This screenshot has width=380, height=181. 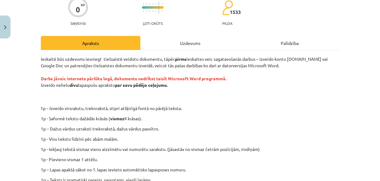 What do you see at coordinates (190, 159) in the screenshot?
I see `p: 1p - Pievieno vismaz 1 attēlu.` at bounding box center [190, 159].